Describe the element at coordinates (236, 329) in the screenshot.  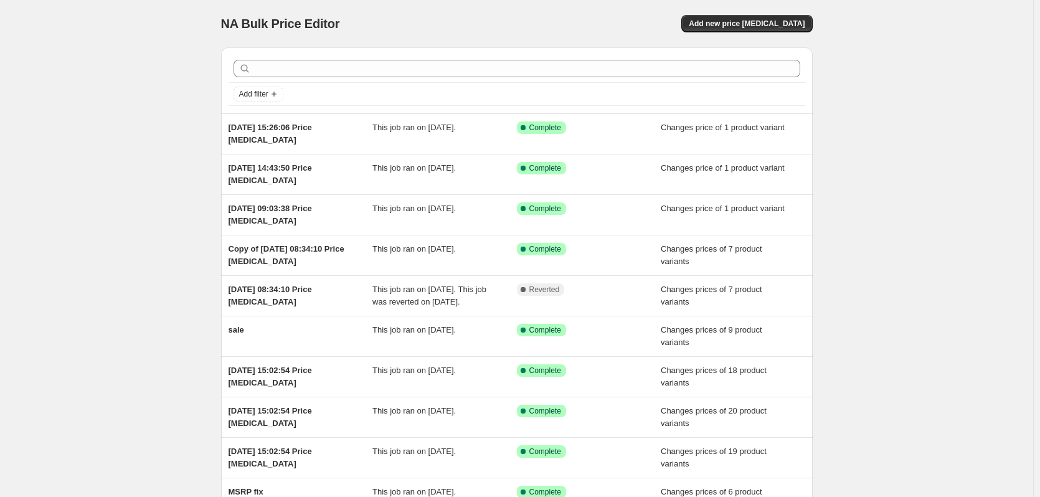
I see `span: sale` at that location.